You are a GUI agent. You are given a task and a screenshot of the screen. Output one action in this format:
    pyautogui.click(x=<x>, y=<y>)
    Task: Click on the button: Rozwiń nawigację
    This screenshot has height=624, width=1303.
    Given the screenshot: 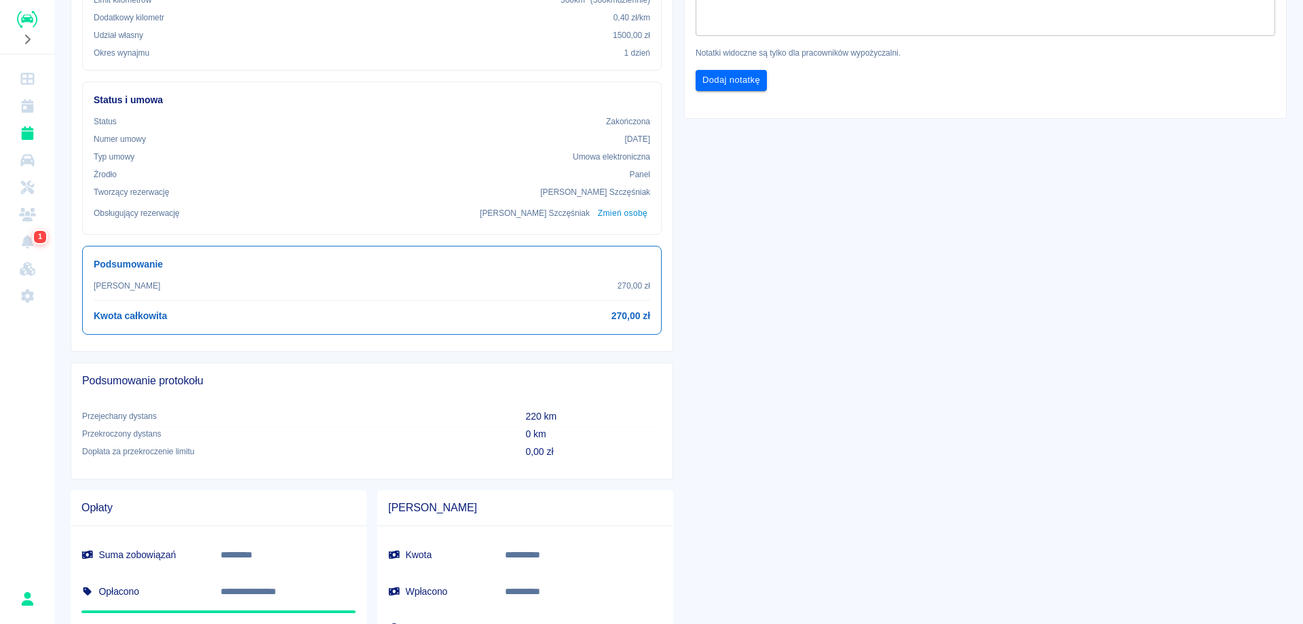 What is the action you would take?
    pyautogui.click(x=27, y=39)
    